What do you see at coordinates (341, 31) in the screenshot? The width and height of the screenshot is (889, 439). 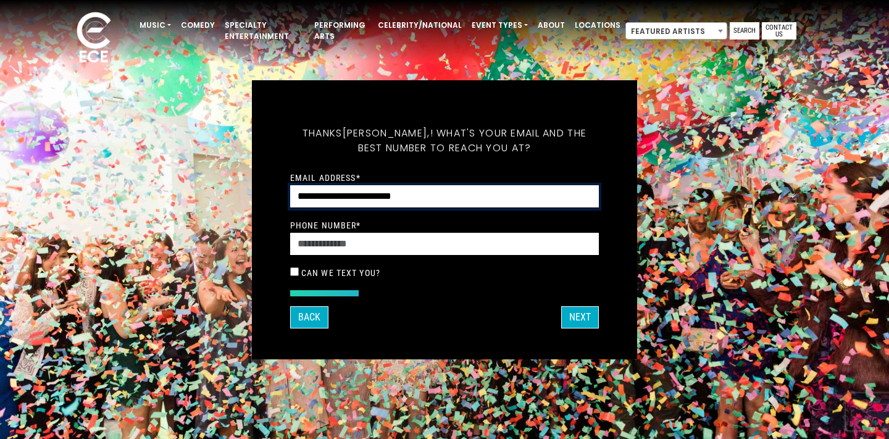 I see `a: Performing Arts` at bounding box center [341, 31].